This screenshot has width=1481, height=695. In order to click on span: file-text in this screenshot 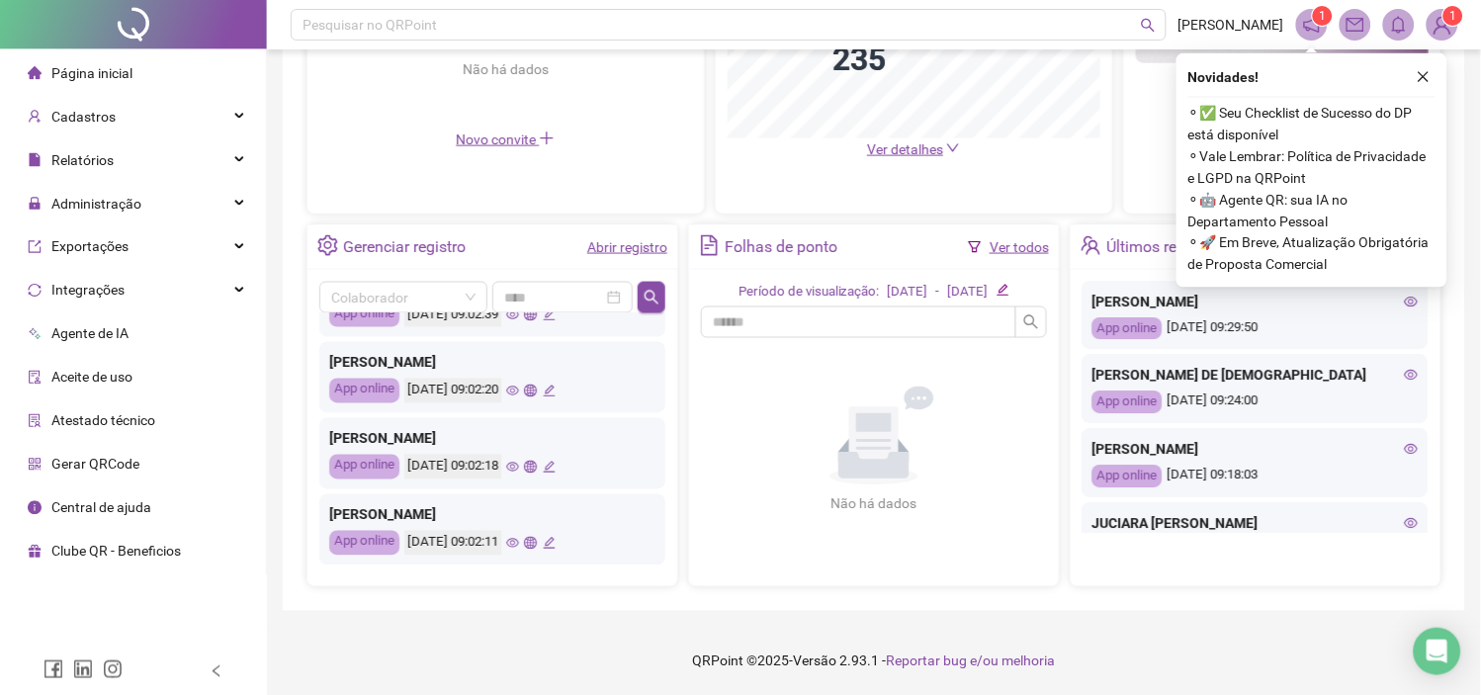, I will do `click(709, 245)`.